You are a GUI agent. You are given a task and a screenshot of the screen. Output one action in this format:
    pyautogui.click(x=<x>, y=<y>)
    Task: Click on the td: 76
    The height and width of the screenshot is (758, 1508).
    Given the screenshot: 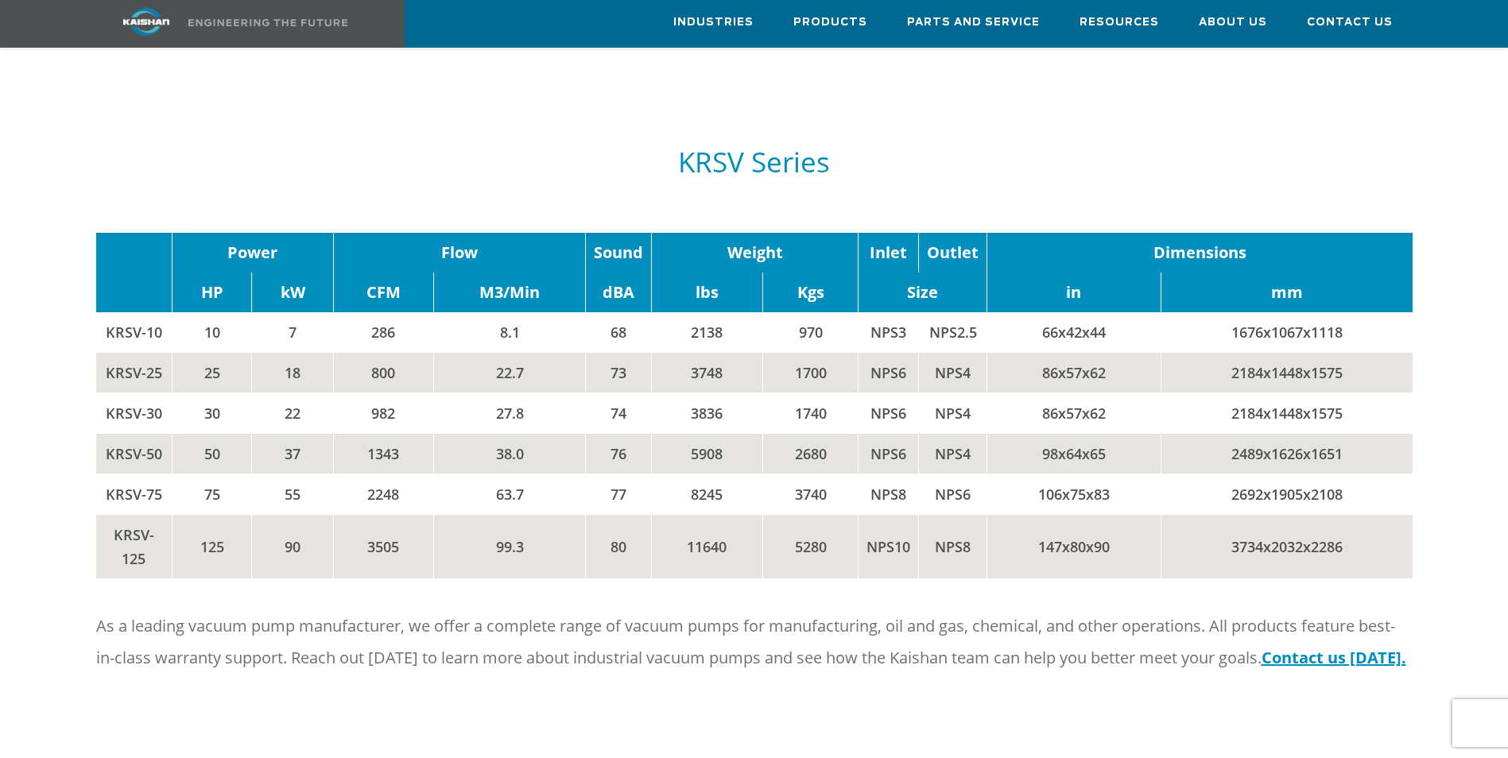 What is the action you would take?
    pyautogui.click(x=618, y=453)
    